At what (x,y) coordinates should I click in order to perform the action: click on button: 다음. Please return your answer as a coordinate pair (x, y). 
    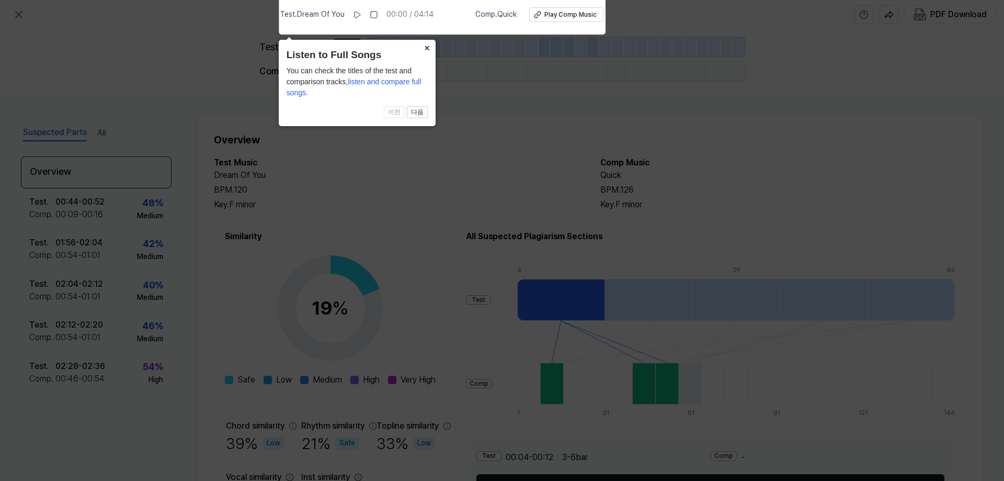
    Looking at the image, I should click on (417, 112).